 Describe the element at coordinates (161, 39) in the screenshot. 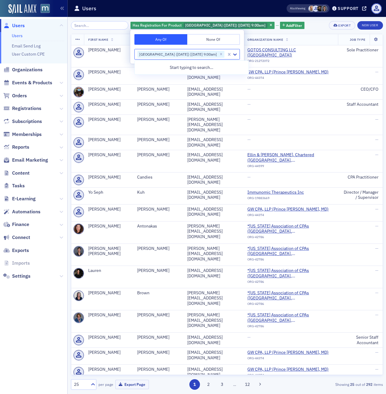

I see `button: Any Of` at that location.